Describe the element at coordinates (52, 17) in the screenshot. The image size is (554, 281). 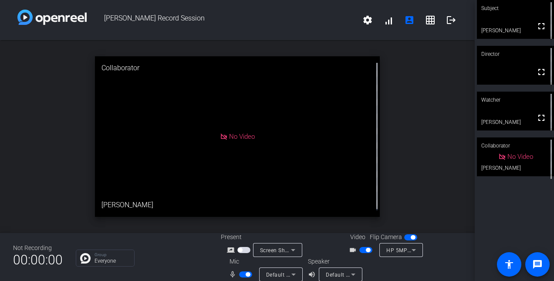
I see `img: white-gradient.svg` at that location.